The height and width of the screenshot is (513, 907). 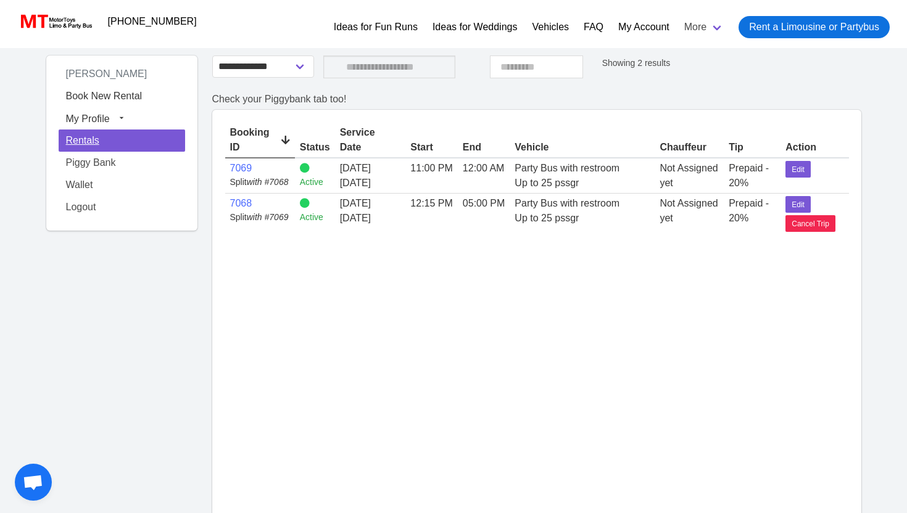 I want to click on a: 7068, so click(x=241, y=203).